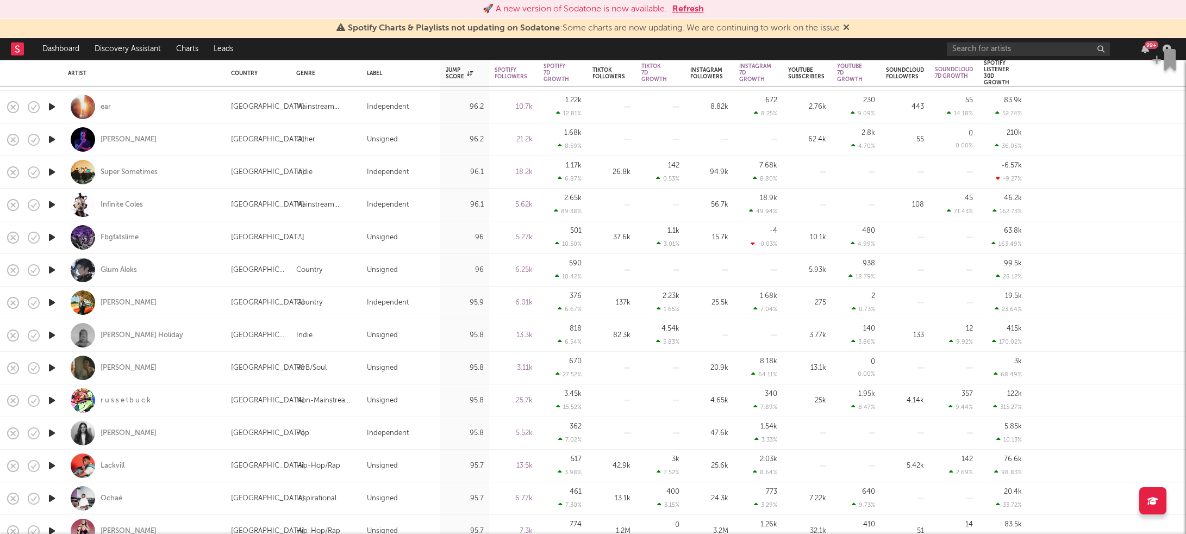 This screenshot has height=534, width=1186. Describe the element at coordinates (120, 237) in the screenshot. I see `div: Fbgfatslime` at that location.